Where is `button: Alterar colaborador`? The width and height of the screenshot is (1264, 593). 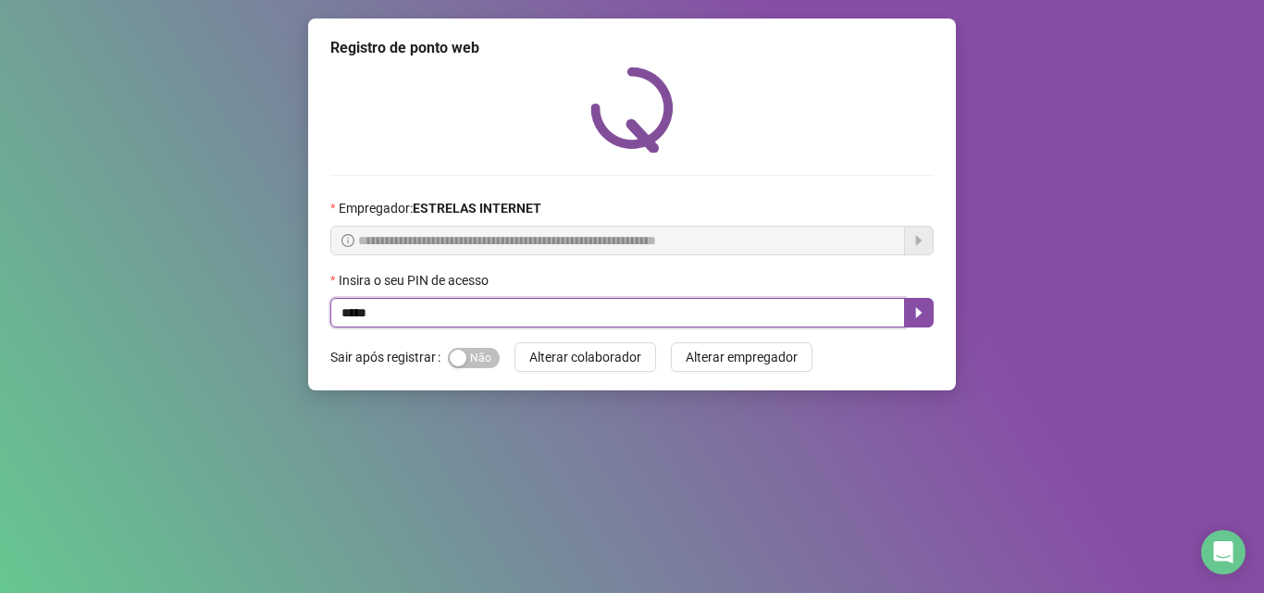
button: Alterar colaborador is located at coordinates (585, 357).